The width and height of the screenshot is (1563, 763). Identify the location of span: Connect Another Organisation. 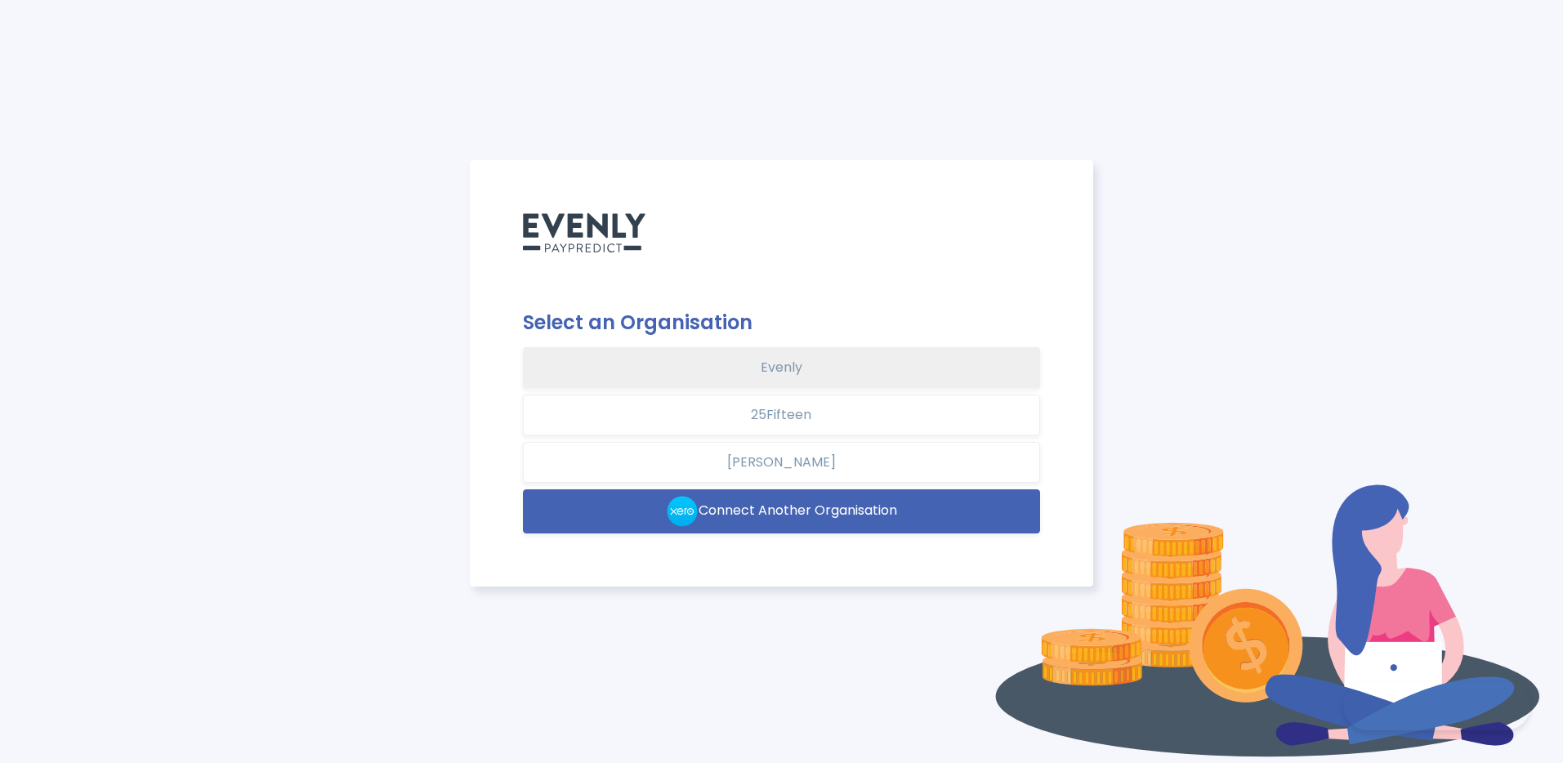
(797, 511).